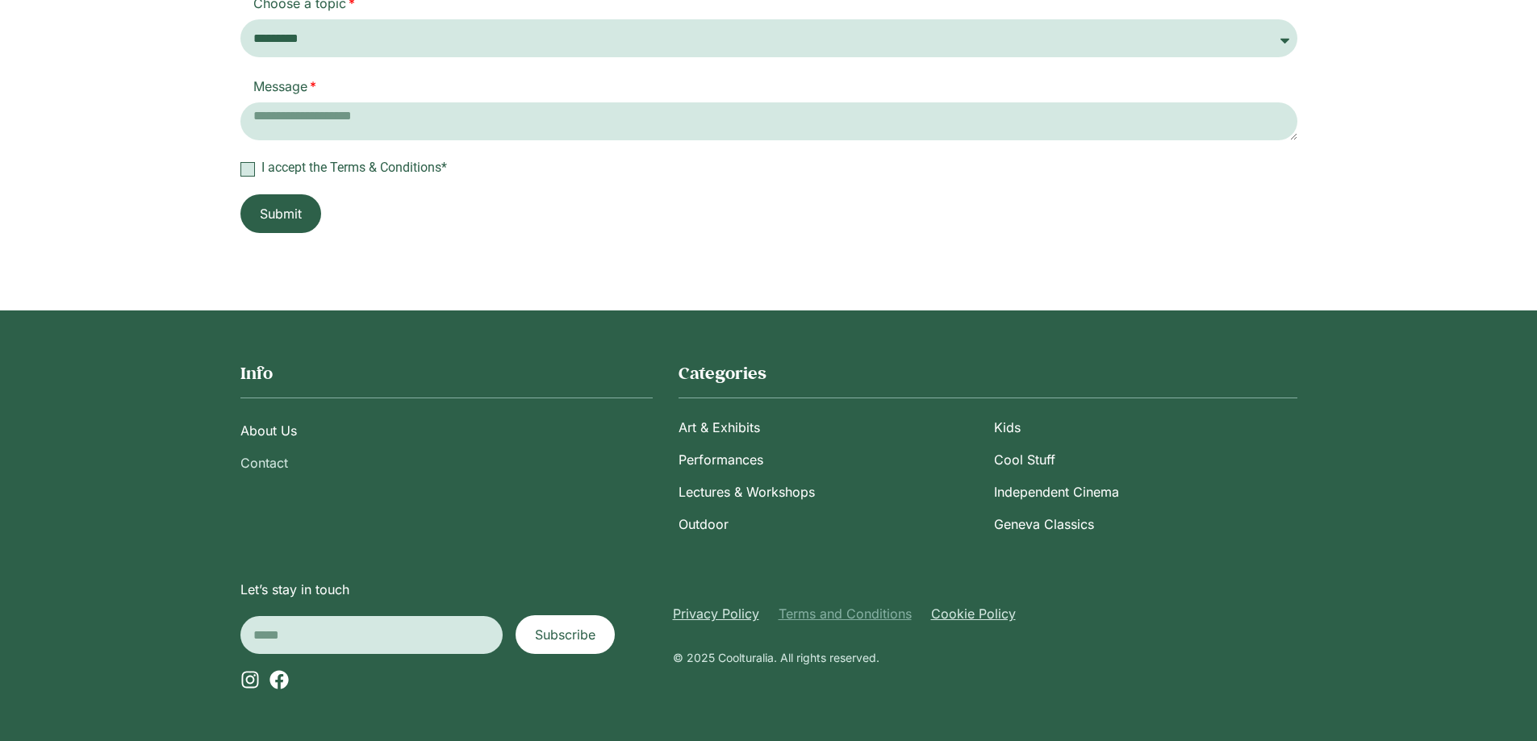 The width and height of the screenshot is (1537, 741). What do you see at coordinates (716, 614) in the screenshot?
I see `a: Privacy Policy` at bounding box center [716, 614].